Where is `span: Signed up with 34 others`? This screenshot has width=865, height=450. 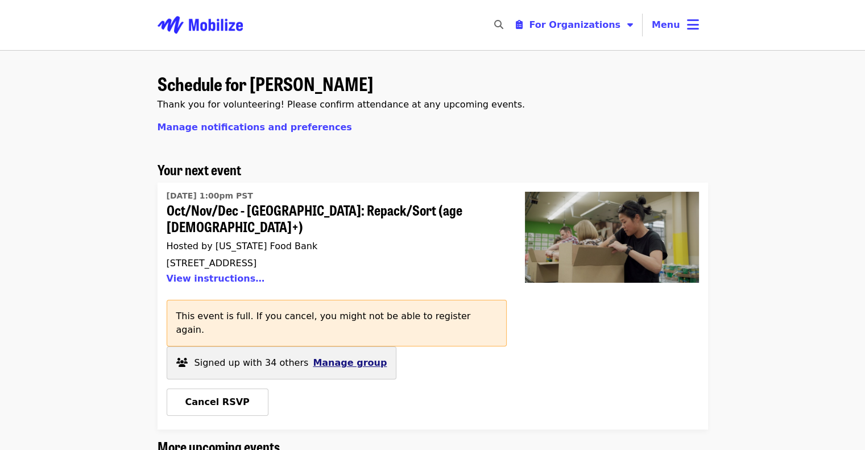 span: Signed up with 34 others is located at coordinates (251, 362).